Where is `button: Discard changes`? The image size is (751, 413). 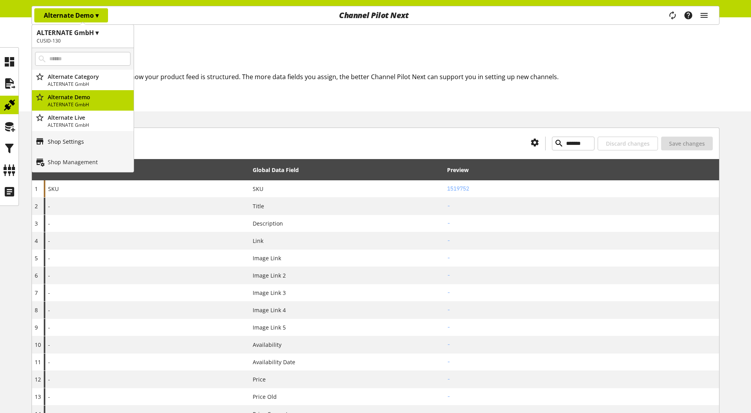
button: Discard changes is located at coordinates (627, 143).